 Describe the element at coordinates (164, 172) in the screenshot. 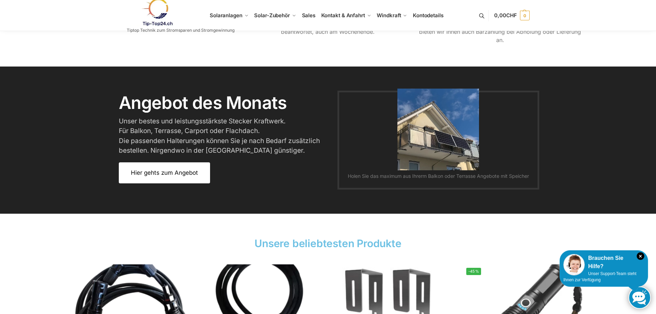

I see `a: Hier gehts zum Angebot` at that location.